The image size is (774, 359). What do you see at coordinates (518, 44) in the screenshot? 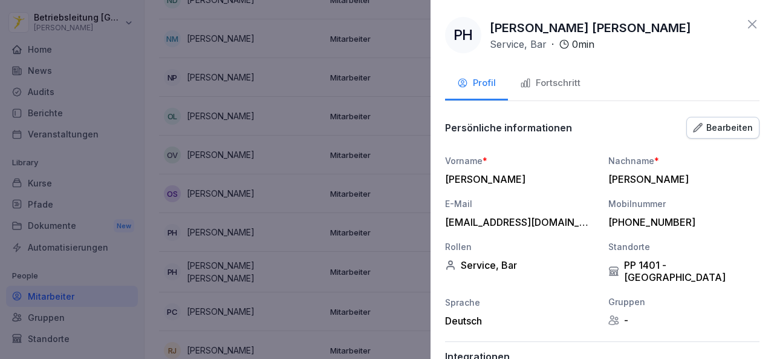
I see `p: Service, Bar` at bounding box center [518, 44].